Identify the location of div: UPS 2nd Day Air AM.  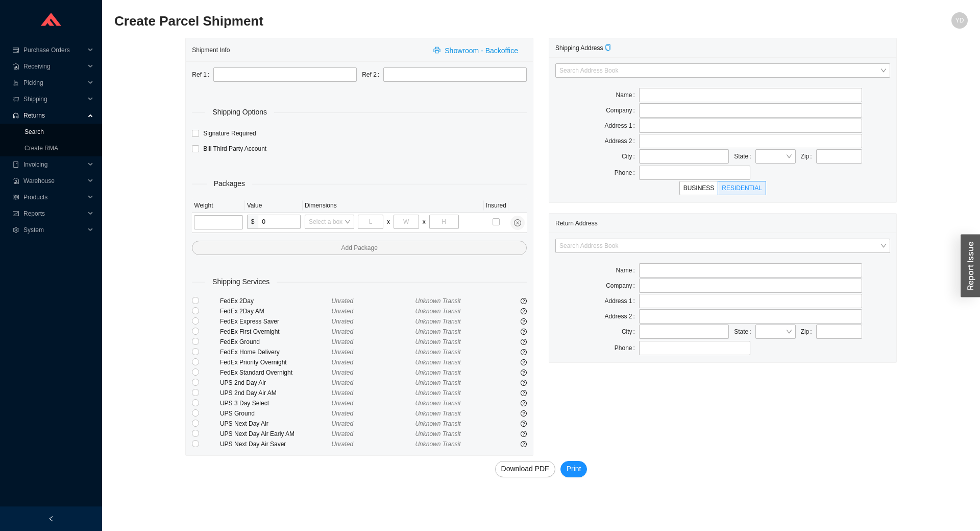
(276, 393).